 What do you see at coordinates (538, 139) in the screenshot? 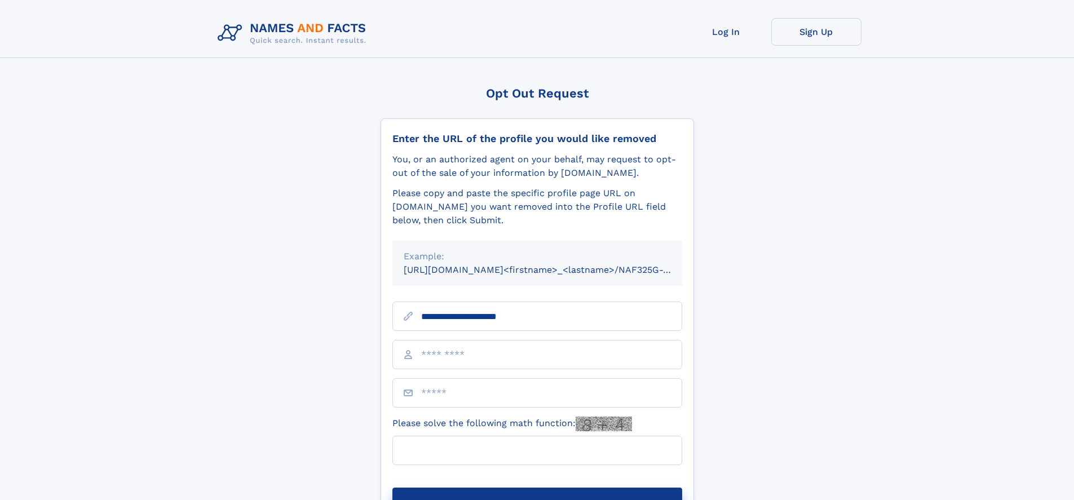
I see `div: Enter the URL of the profile you would like removed` at bounding box center [538, 139].